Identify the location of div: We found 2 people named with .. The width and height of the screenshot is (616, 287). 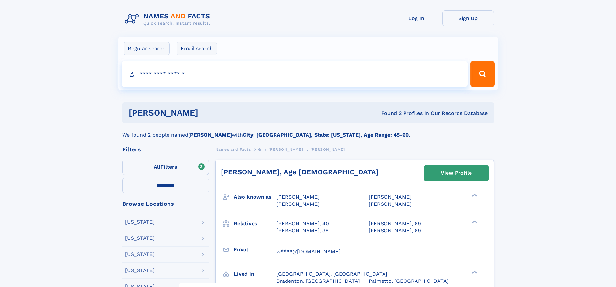
(308, 131).